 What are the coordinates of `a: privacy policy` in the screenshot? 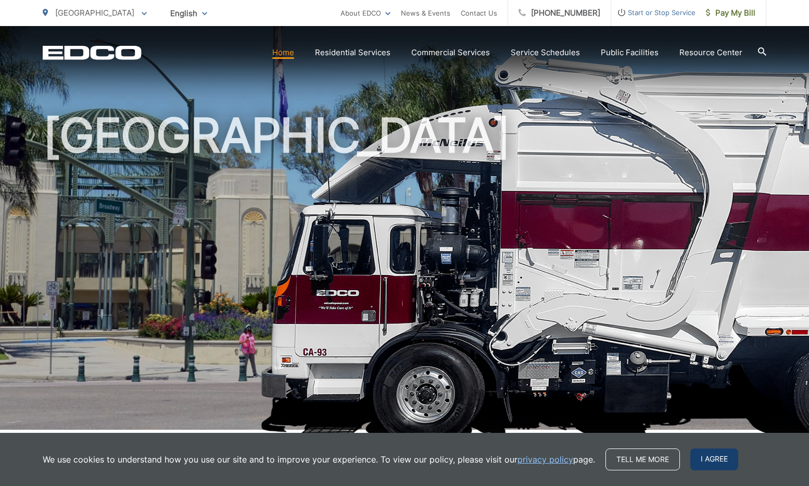 It's located at (545, 459).